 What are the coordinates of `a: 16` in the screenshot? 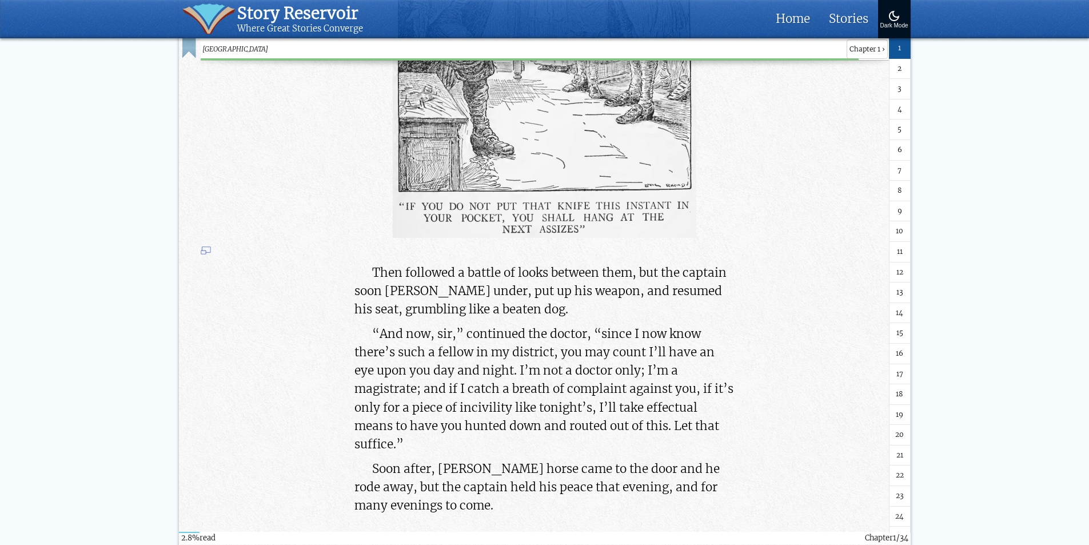 It's located at (900, 354).